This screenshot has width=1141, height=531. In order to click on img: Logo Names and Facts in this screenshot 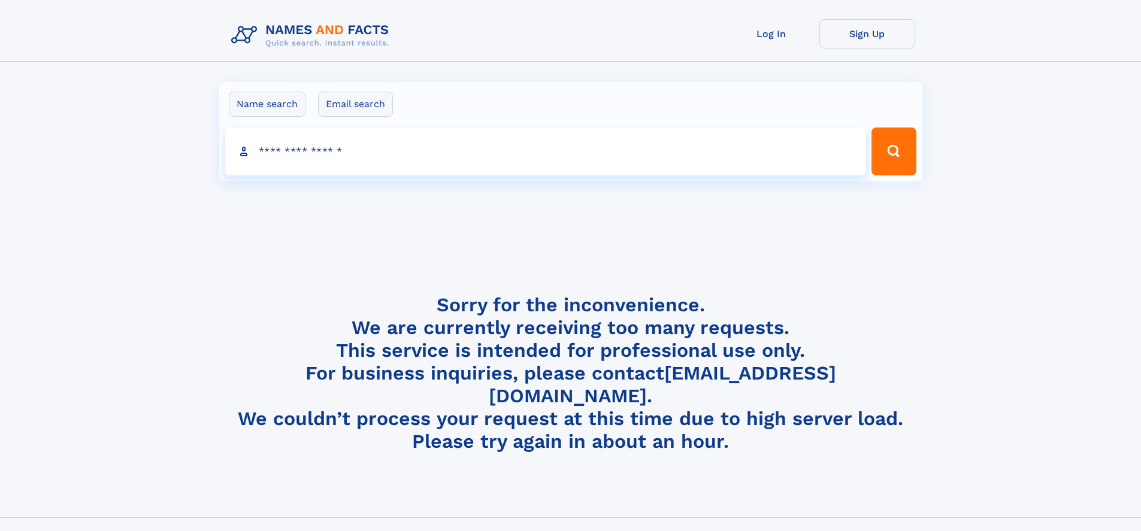, I will do `click(313, 35)`.